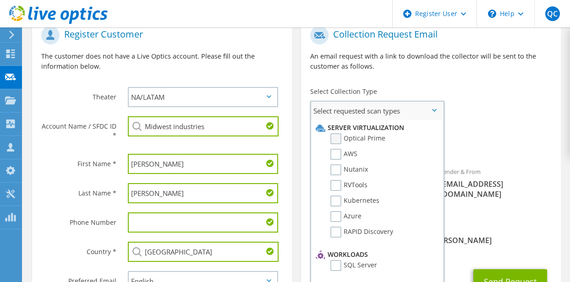  Describe the element at coordinates (431, 61) in the screenshot. I see `p: An email request with a link to download the collector will be sent to the customer as follows.` at that location.